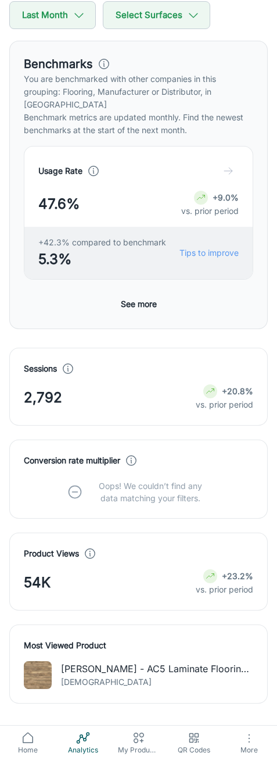 The height and width of the screenshot is (760, 277). Describe the element at coordinates (138, 743) in the screenshot. I see `a: My Products` at that location.